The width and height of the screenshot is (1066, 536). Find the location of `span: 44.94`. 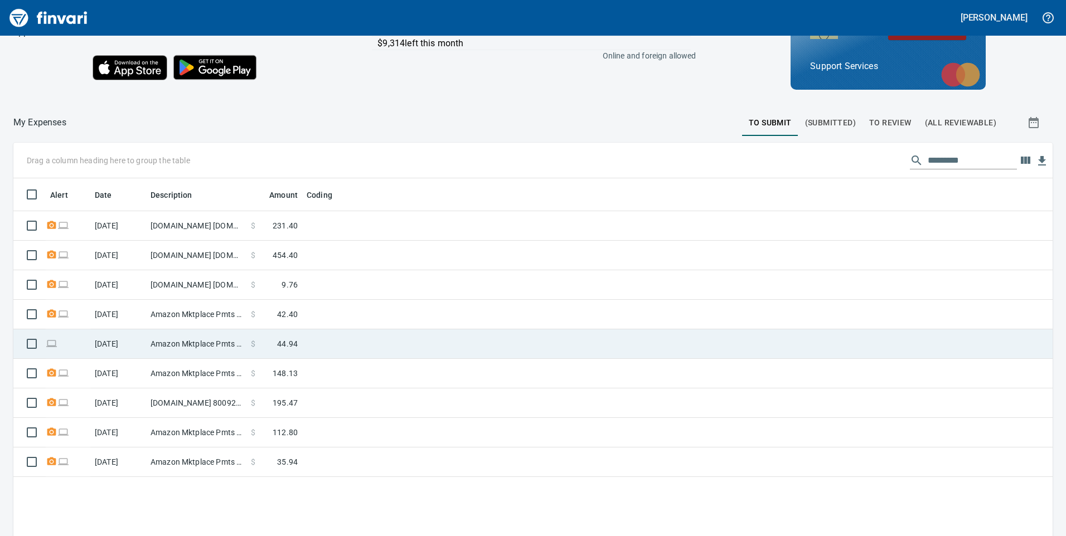

span: 44.94 is located at coordinates (287, 344).